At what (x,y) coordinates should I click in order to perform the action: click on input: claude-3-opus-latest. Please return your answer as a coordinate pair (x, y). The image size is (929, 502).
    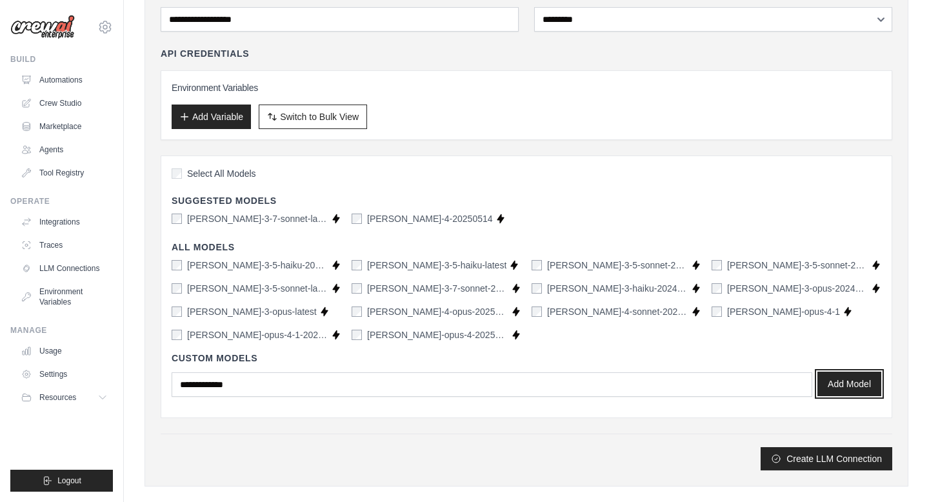
    Looking at the image, I should click on (177, 312).